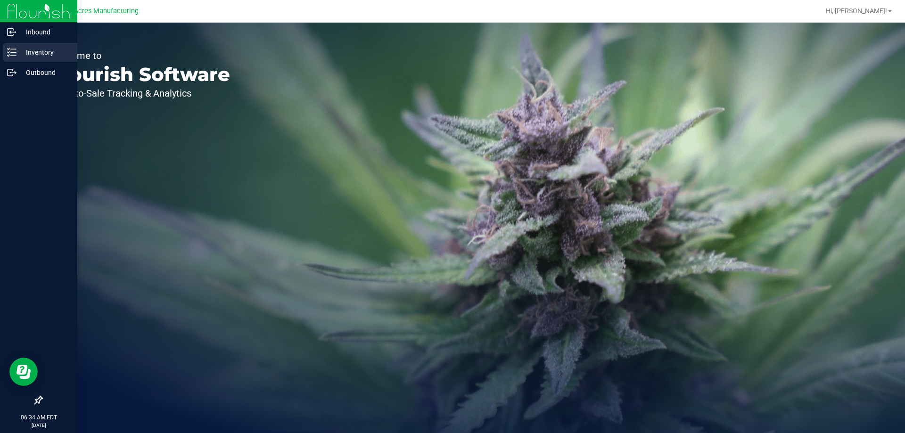 The width and height of the screenshot is (905, 433). Describe the element at coordinates (96, 11) in the screenshot. I see `span: Green Acres Manufacturing` at that location.